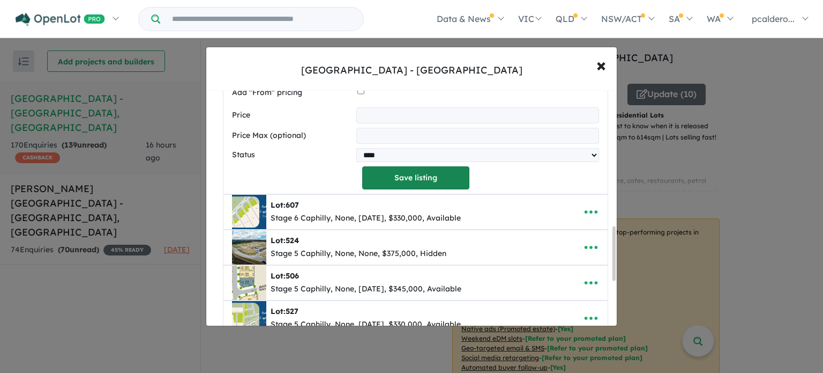 This screenshot has height=373, width=823. Describe the element at coordinates (292, 155) in the screenshot. I see `label: Status` at that location.